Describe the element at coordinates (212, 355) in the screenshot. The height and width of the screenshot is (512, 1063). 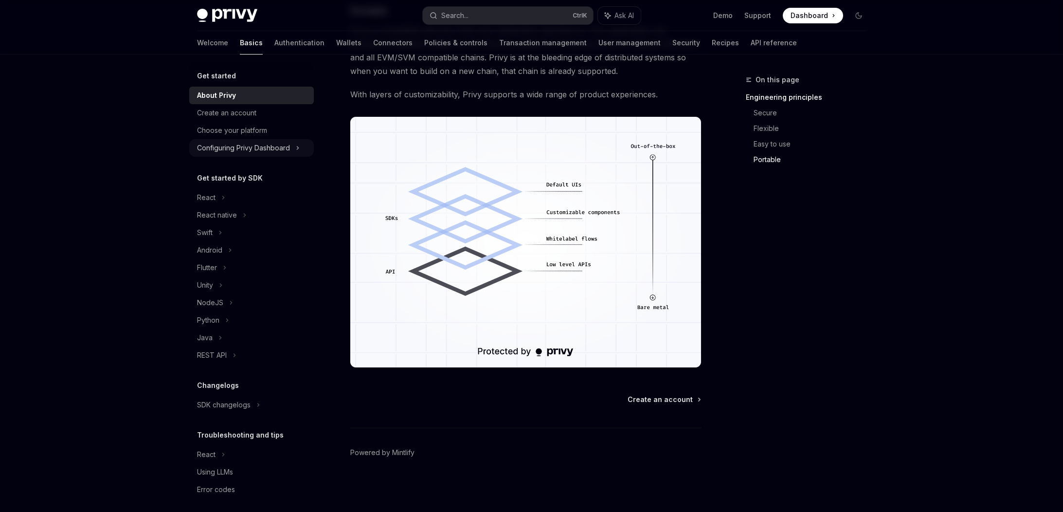
I see `div: REST API` at that location.